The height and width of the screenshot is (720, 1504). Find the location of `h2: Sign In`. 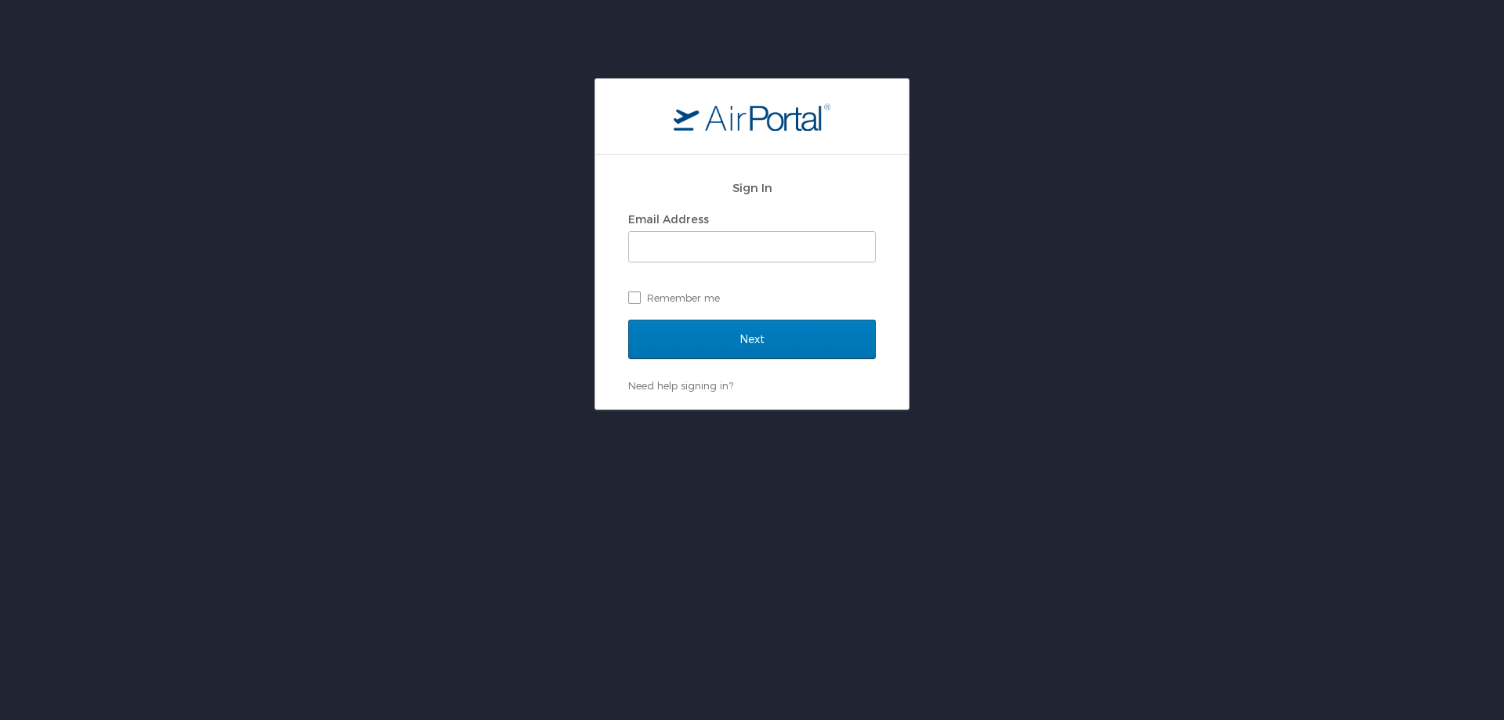

h2: Sign In is located at coordinates (752, 187).